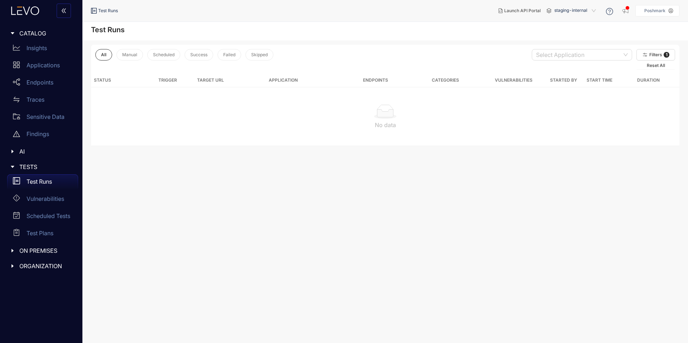 The height and width of the screenshot is (343, 688). What do you see at coordinates (666, 55) in the screenshot?
I see `span: 1` at bounding box center [666, 55].